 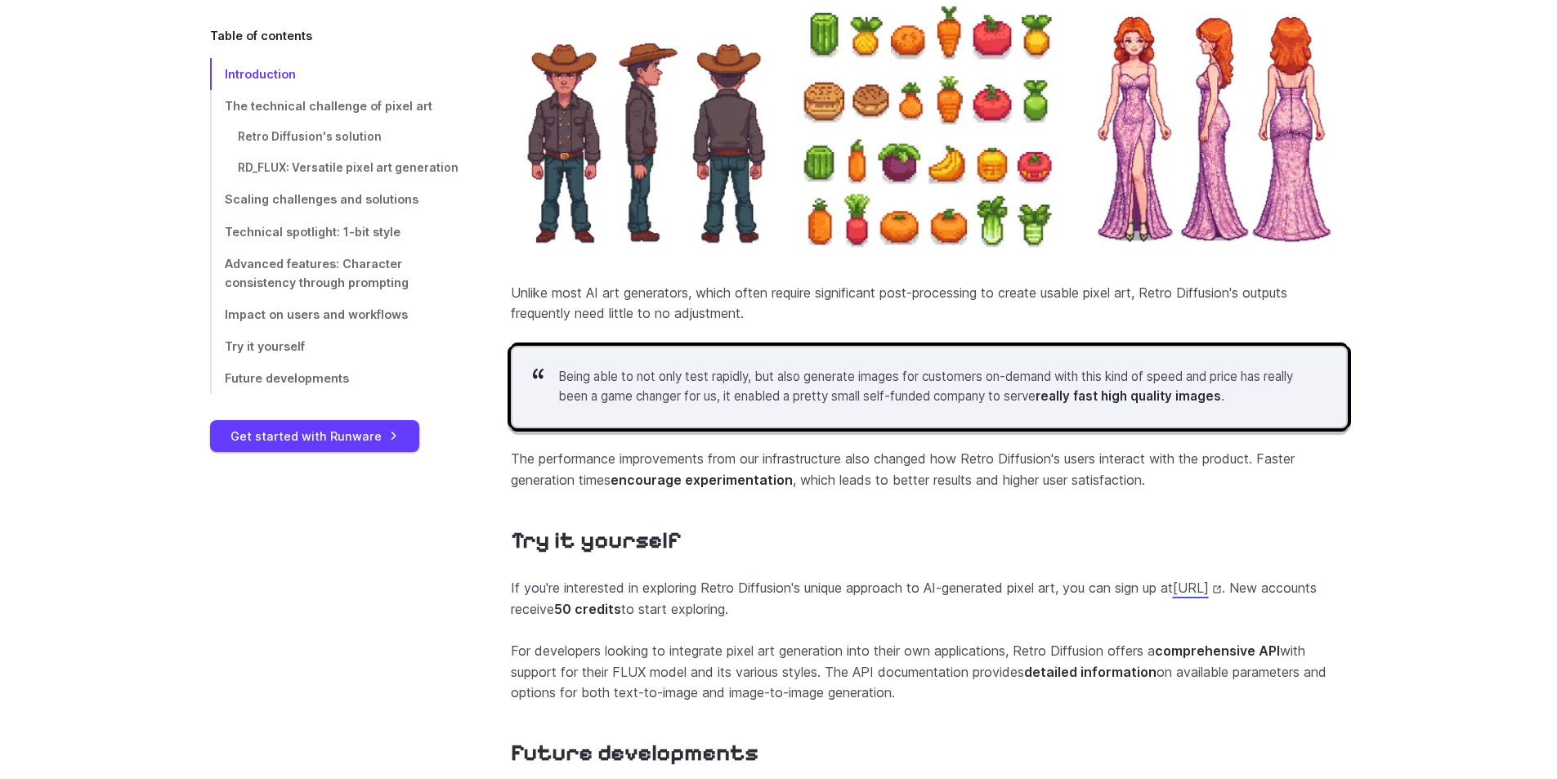 What do you see at coordinates (260, 74) in the screenshot?
I see `span: Introduction` at bounding box center [260, 74].